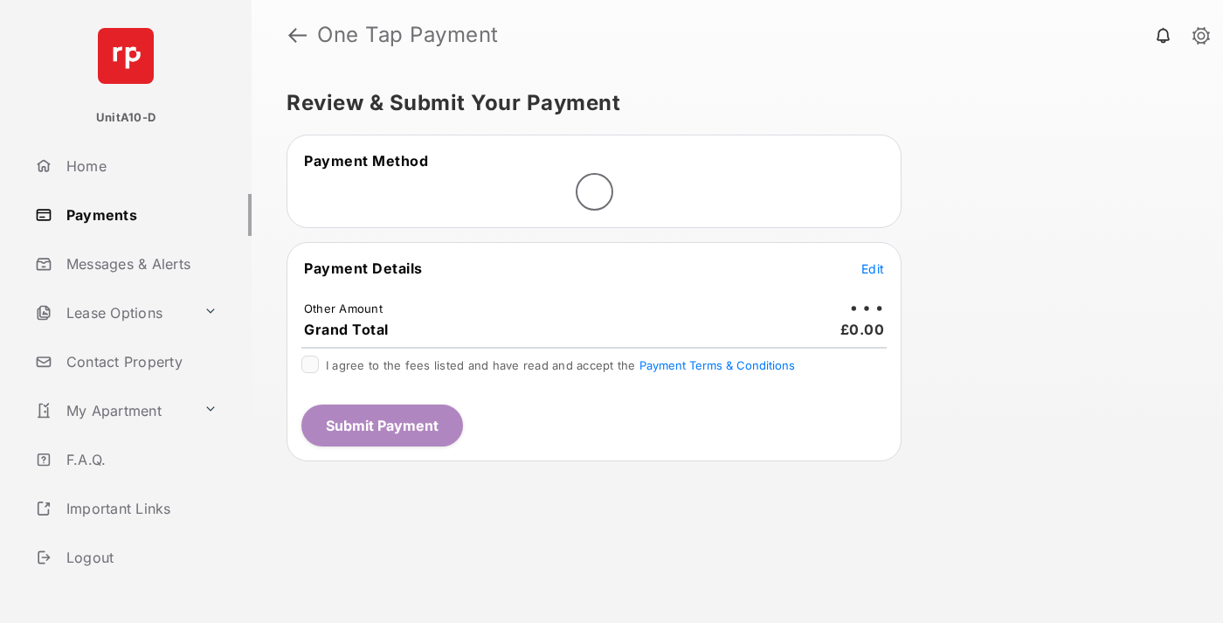 The width and height of the screenshot is (1223, 623). What do you see at coordinates (140, 460) in the screenshot?
I see `a: F.A.Q.` at bounding box center [140, 460].